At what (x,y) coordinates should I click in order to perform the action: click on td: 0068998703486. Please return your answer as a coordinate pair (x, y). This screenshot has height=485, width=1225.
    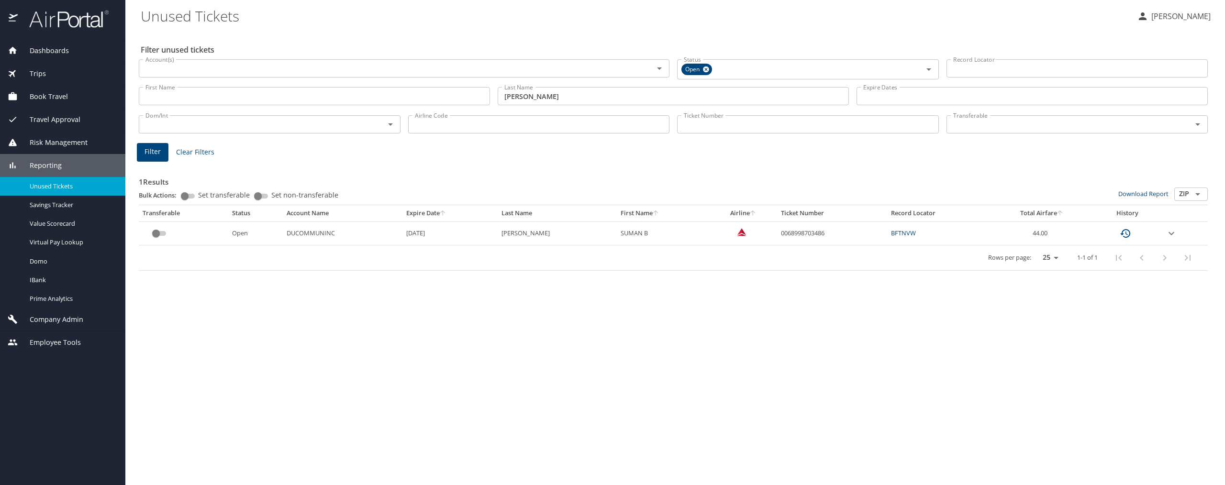
    Looking at the image, I should click on (832, 233).